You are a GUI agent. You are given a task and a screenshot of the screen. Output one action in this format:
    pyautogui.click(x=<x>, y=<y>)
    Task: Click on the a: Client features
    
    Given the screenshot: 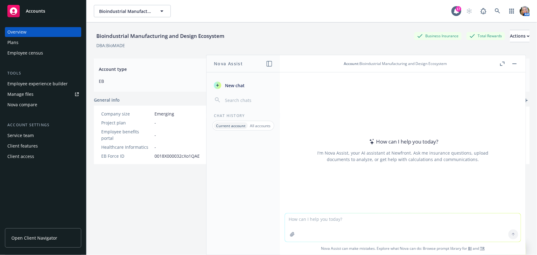 What is the action you would take?
    pyautogui.click(x=43, y=146)
    